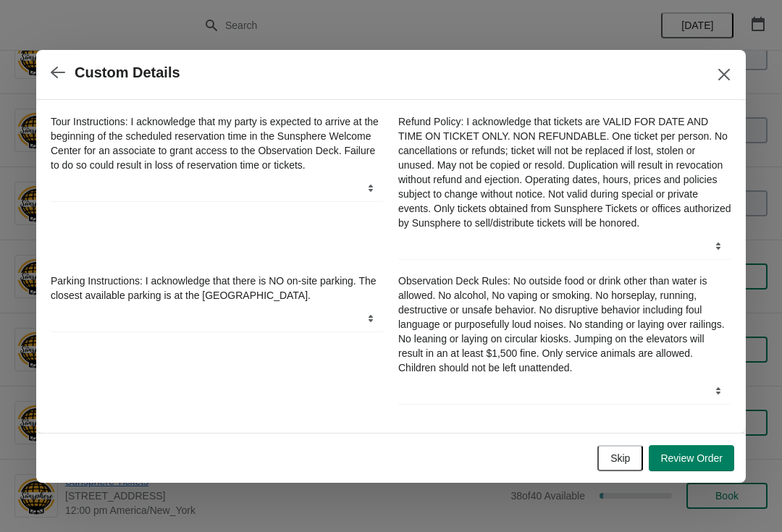 Image resolution: width=782 pixels, height=532 pixels. I want to click on button: Close, so click(724, 75).